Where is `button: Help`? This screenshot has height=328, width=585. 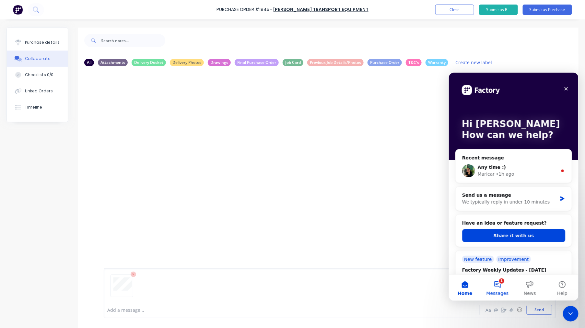 button: Help is located at coordinates (113, 215).